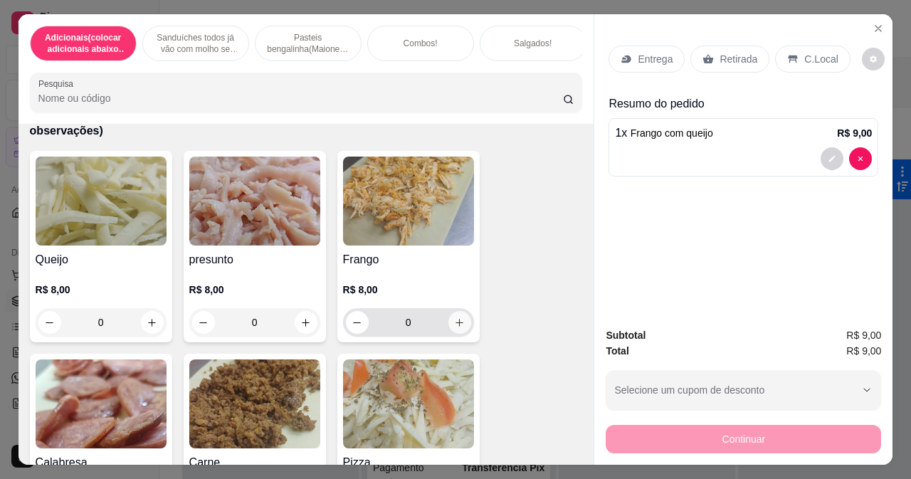 The image size is (911, 479). I want to click on p: Pasteis bengalinha(Maionese temperada ou caso queira milho e azeitona nos pasteis colocar nas obs..., so click(308, 43).